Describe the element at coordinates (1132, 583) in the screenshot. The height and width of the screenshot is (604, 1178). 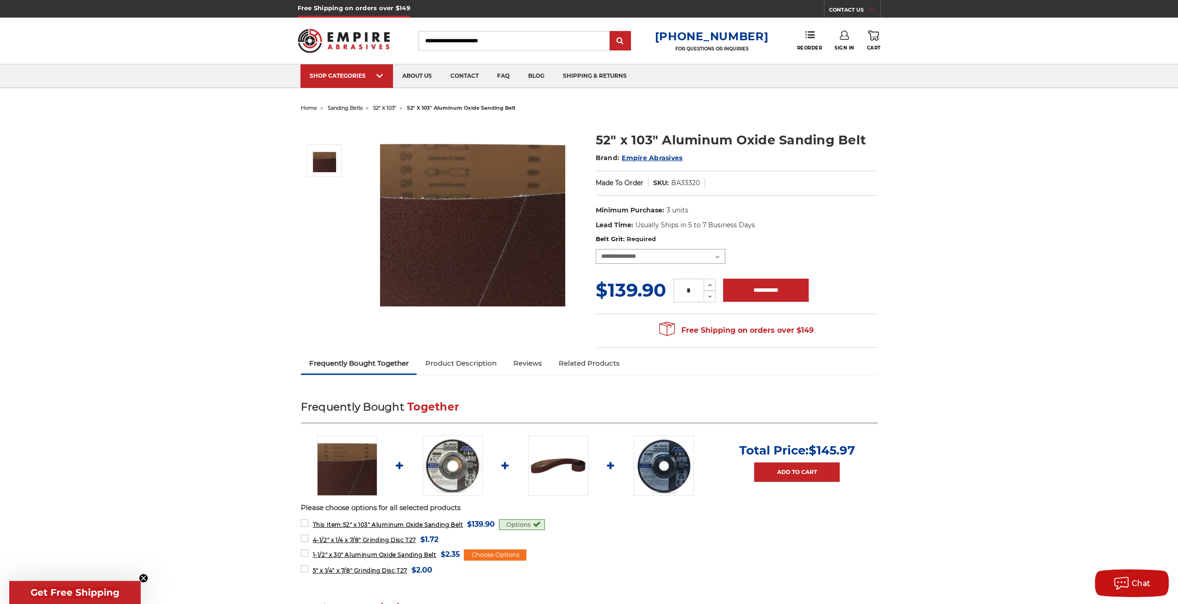
I see `button: Chat` at that location.